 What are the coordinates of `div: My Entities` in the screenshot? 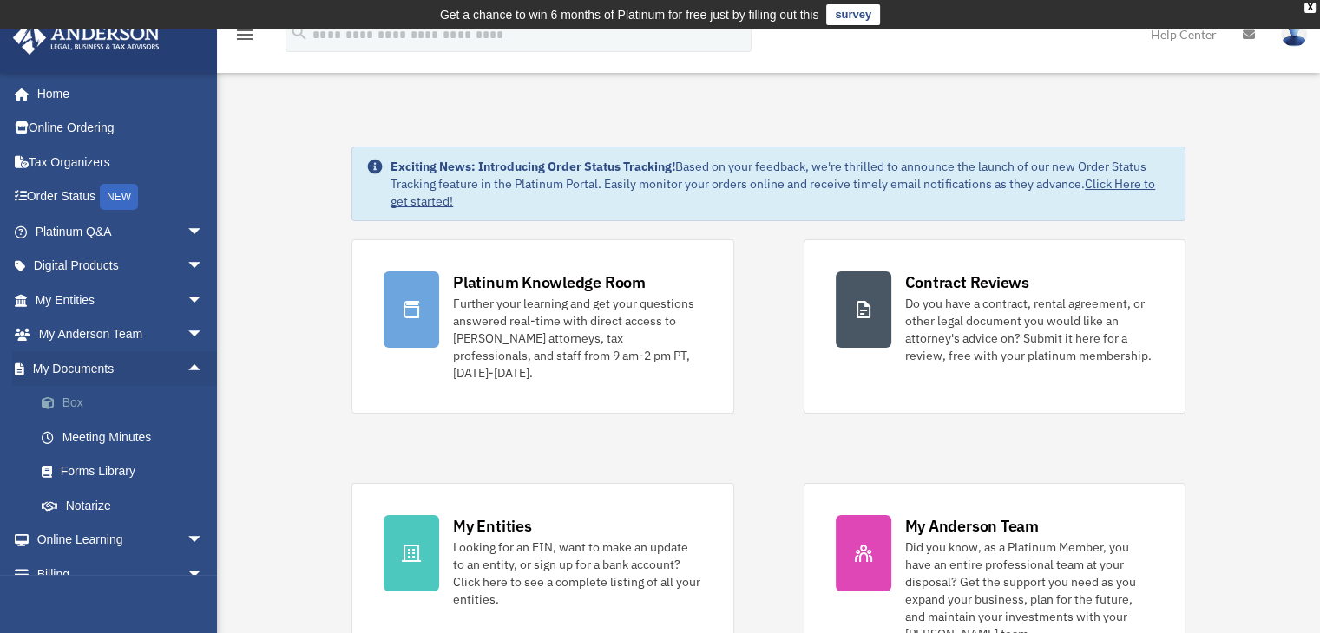 It's located at (492, 526).